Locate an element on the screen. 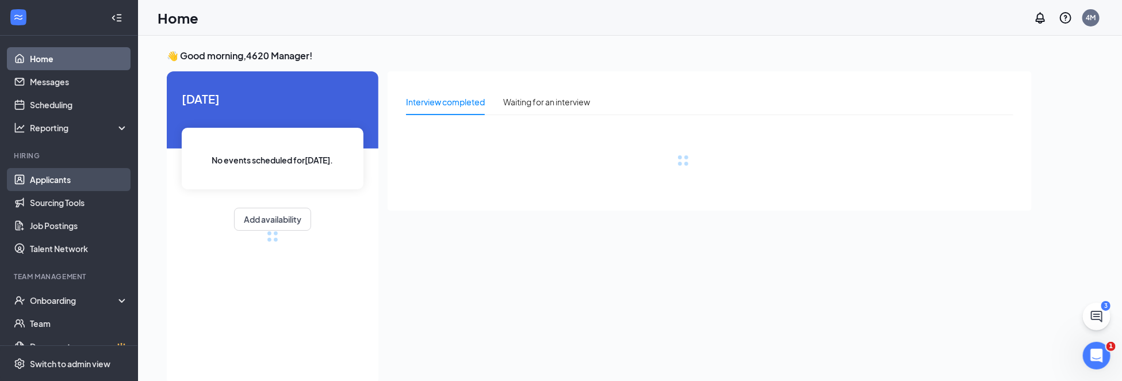 The height and width of the screenshot is (381, 1122). a: Sourcing Tools is located at coordinates (79, 202).